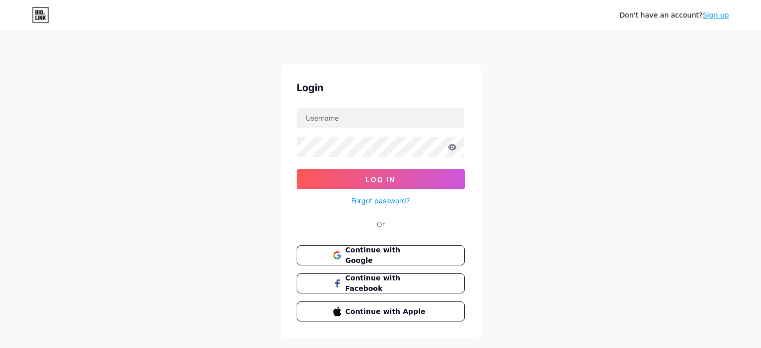  Describe the element at coordinates (386, 311) in the screenshot. I see `span: Continue with Apple` at that location.